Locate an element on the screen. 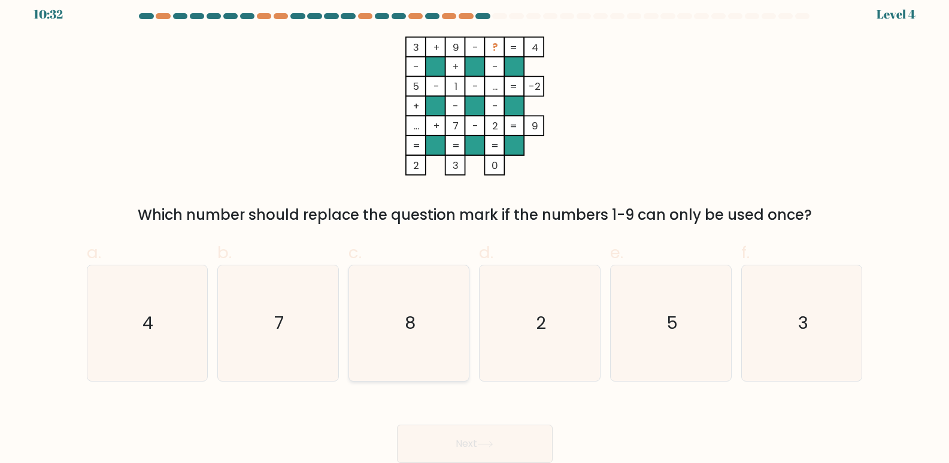 The height and width of the screenshot is (463, 949). tspan: 5 is located at coordinates (416, 86).